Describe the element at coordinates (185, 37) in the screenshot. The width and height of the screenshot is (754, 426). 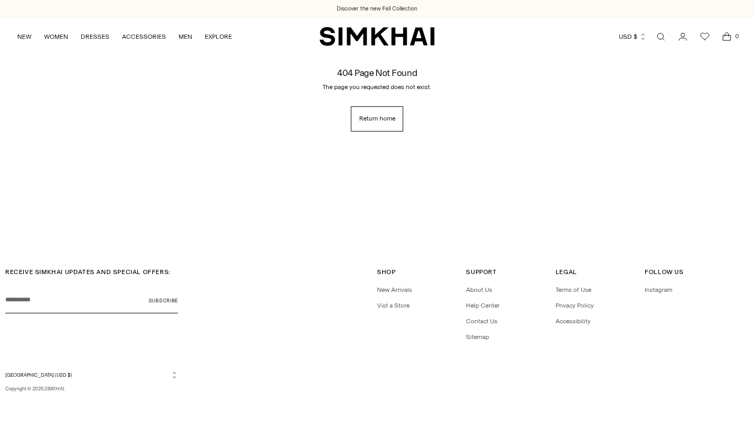
I see `a: MEN` at that location.